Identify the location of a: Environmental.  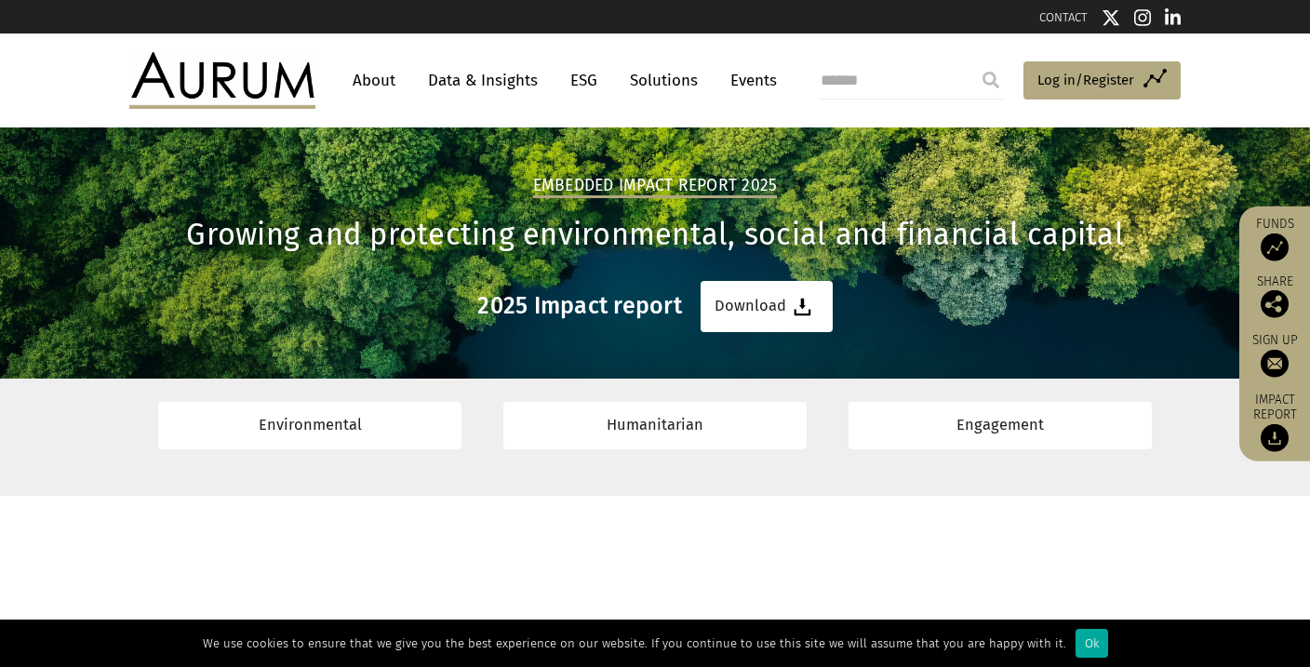
(310, 425).